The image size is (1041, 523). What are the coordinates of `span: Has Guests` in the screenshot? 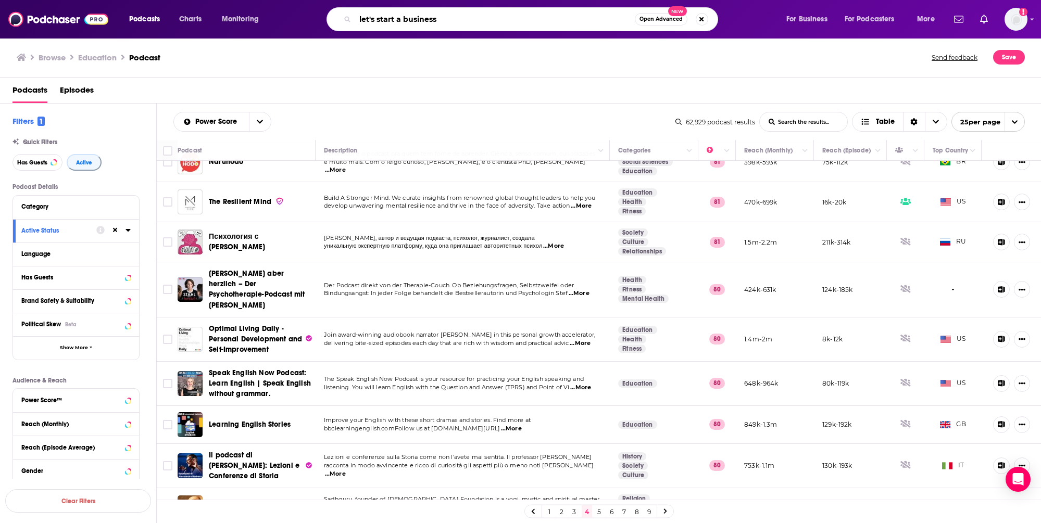 It's located at (32, 162).